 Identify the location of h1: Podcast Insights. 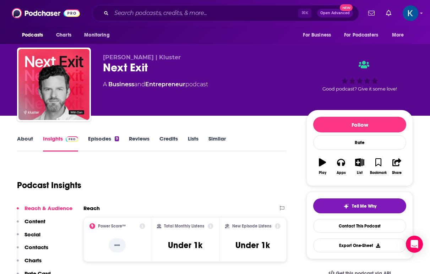
(49, 185).